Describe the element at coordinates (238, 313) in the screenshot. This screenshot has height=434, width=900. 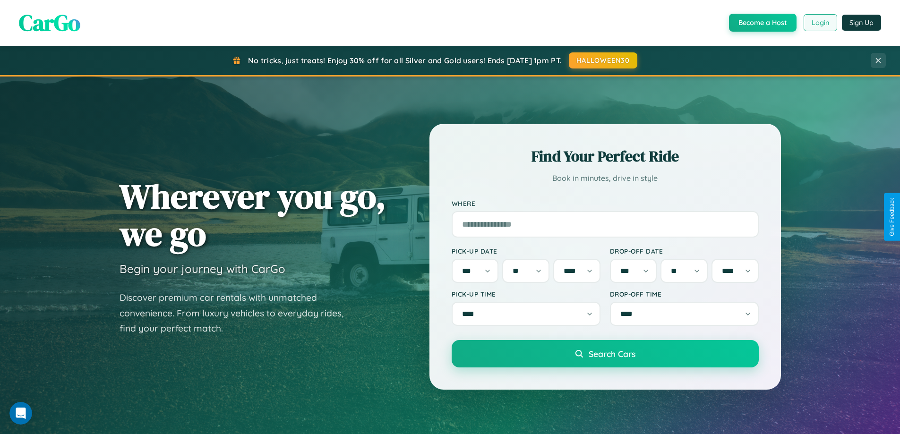
I see `p: Discover premium car rentals with unmatched convenience. From luxury vehicles to everyday rides, ...` at that location.